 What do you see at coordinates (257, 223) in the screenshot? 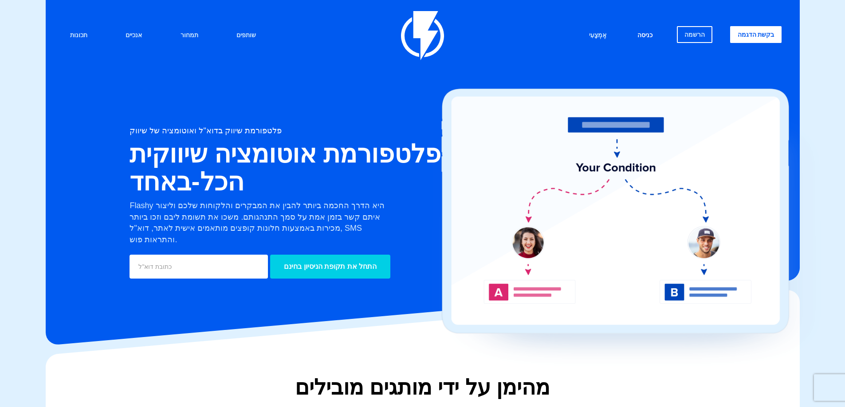
I see `font: Flashy היא הדרך החכמה ביותר להבין את המבקרים והלקוחות שלכם וליצור איתם קשר בזמן אמת על סמך התנהגו...` at bounding box center [257, 223].